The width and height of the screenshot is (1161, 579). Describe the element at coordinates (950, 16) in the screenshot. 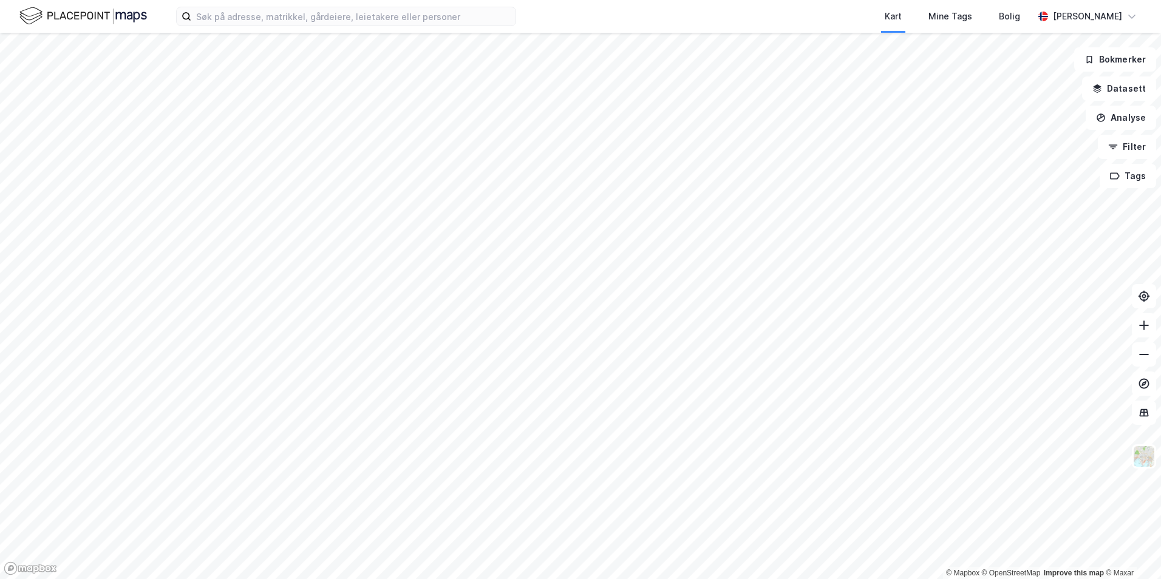

I see `div: Mine Tags` at that location.